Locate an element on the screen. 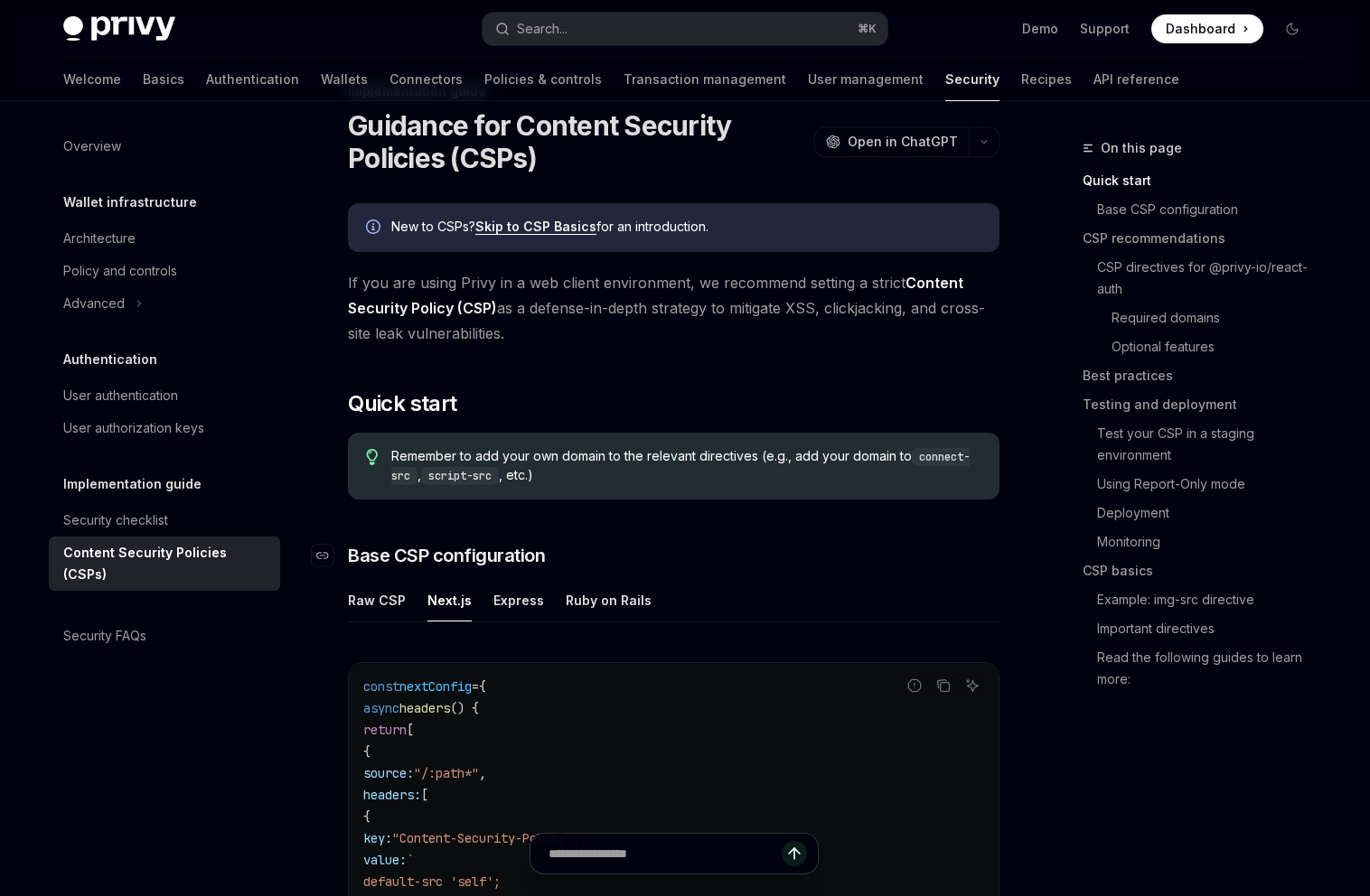  span: nextConfig is located at coordinates (436, 687).